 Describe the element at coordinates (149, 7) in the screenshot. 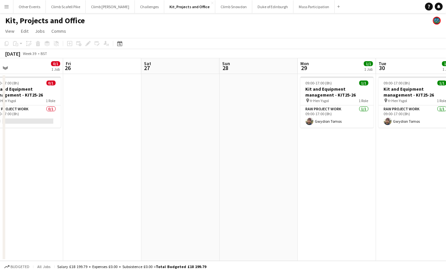

I see `button: Challenges` at that location.